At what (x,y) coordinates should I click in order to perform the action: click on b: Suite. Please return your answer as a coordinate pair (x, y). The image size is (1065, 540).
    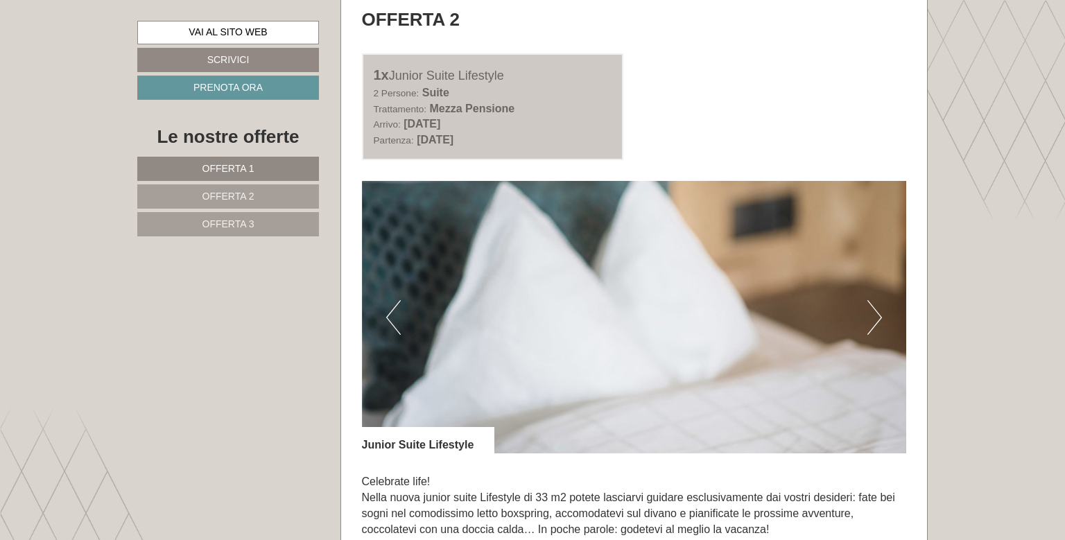
    Looking at the image, I should click on (435, 92).